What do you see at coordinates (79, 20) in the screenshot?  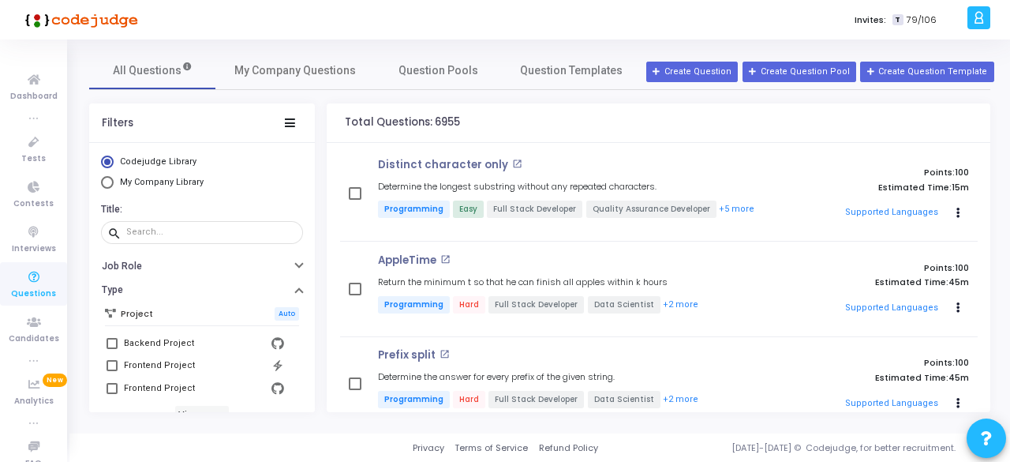 I see `img: logo` at bounding box center [79, 20].